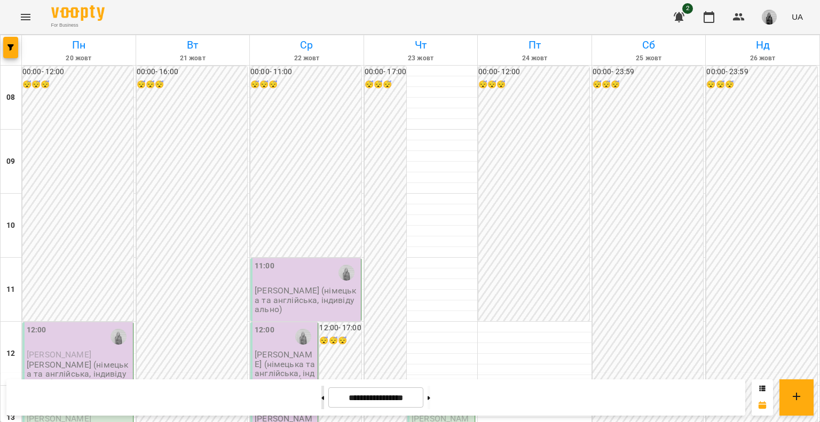  I want to click on h6: Пт, so click(534, 45).